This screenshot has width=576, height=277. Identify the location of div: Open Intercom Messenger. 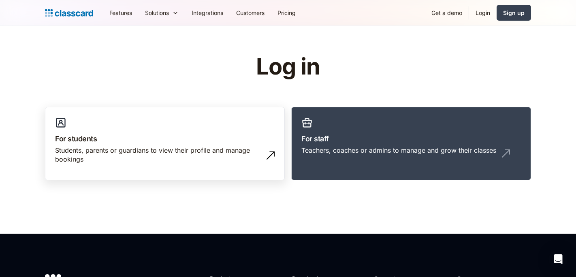
(558, 259).